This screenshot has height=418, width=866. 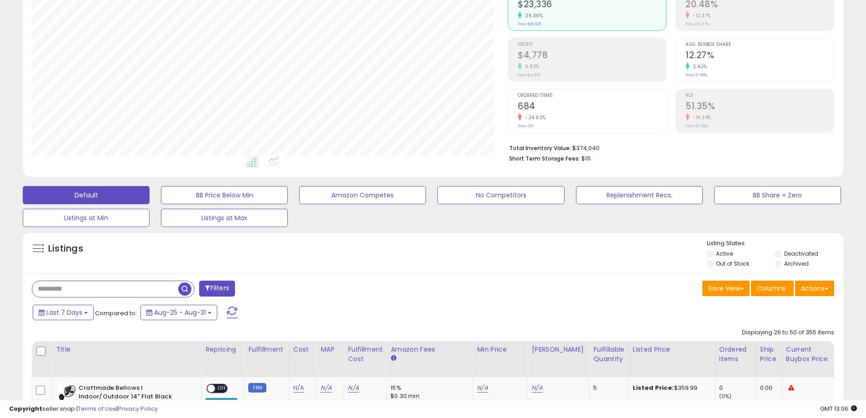 What do you see at coordinates (540, 148) in the screenshot?
I see `b: Total Inventory Value:` at bounding box center [540, 148].